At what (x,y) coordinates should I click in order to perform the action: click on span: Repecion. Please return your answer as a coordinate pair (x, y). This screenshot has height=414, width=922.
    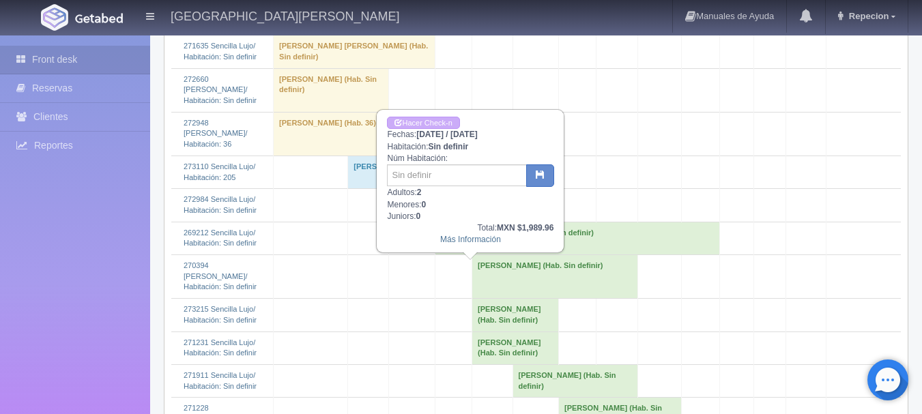
    Looking at the image, I should click on (867, 16).